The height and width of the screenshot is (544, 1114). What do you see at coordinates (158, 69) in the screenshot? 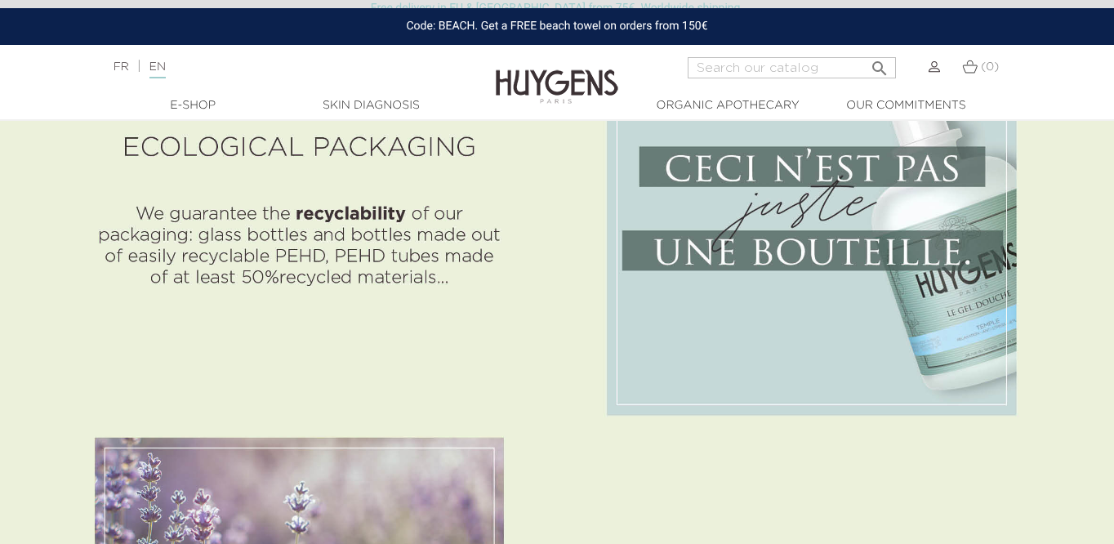
I see `a: EN` at bounding box center [158, 69].